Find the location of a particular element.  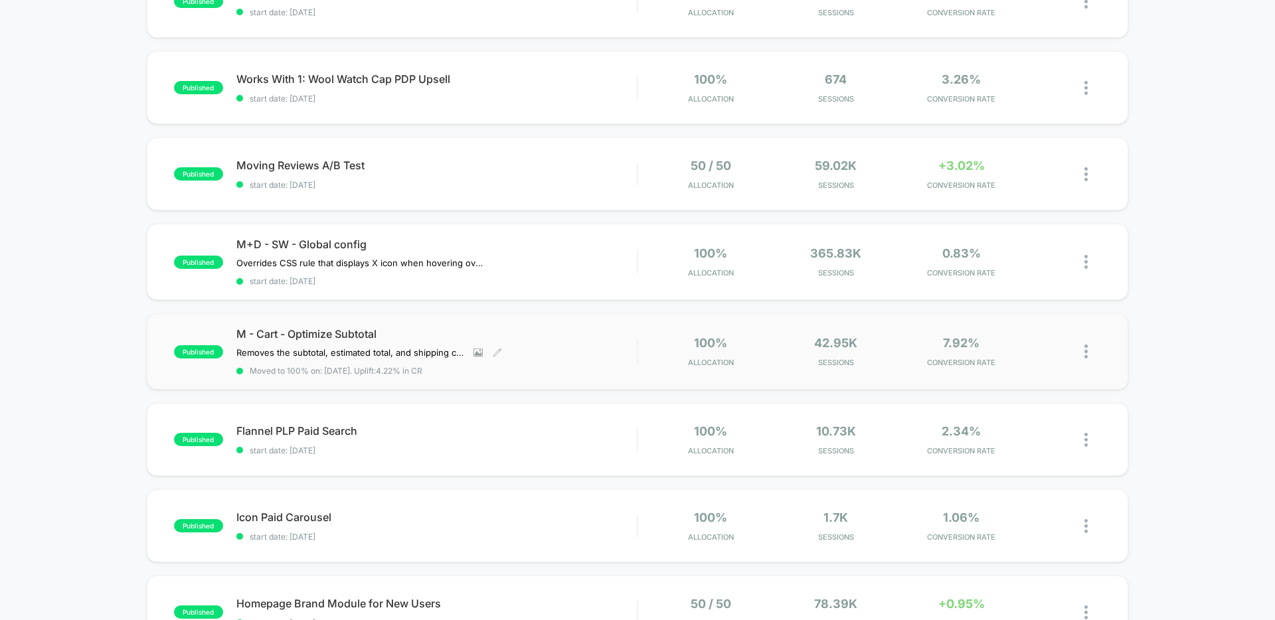

span: 0.83% is located at coordinates (962, 253).